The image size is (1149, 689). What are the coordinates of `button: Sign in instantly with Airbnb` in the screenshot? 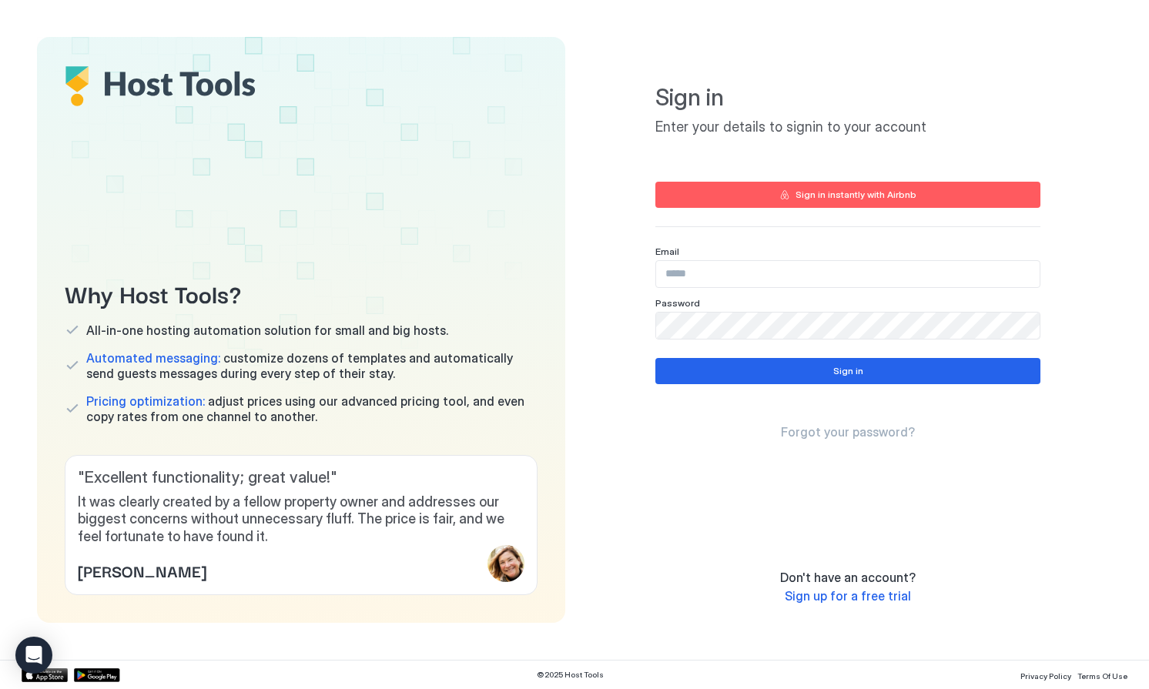 It's located at (848, 195).